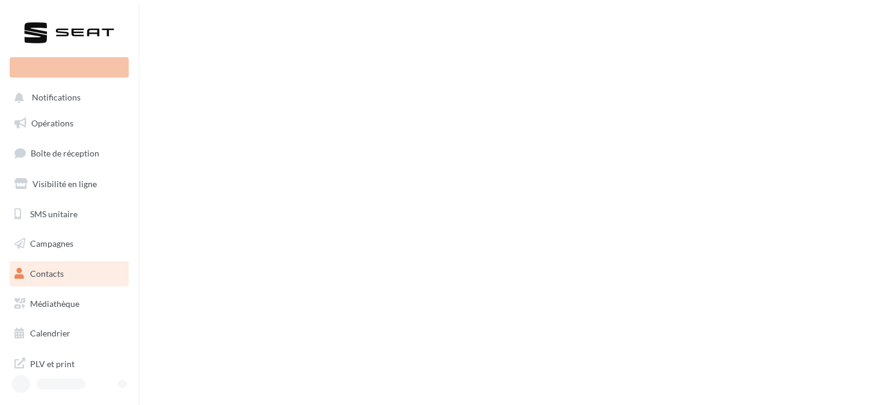 The width and height of the screenshot is (889, 405). Describe the element at coordinates (69, 214) in the screenshot. I see `a: SMS unitaire` at that location.